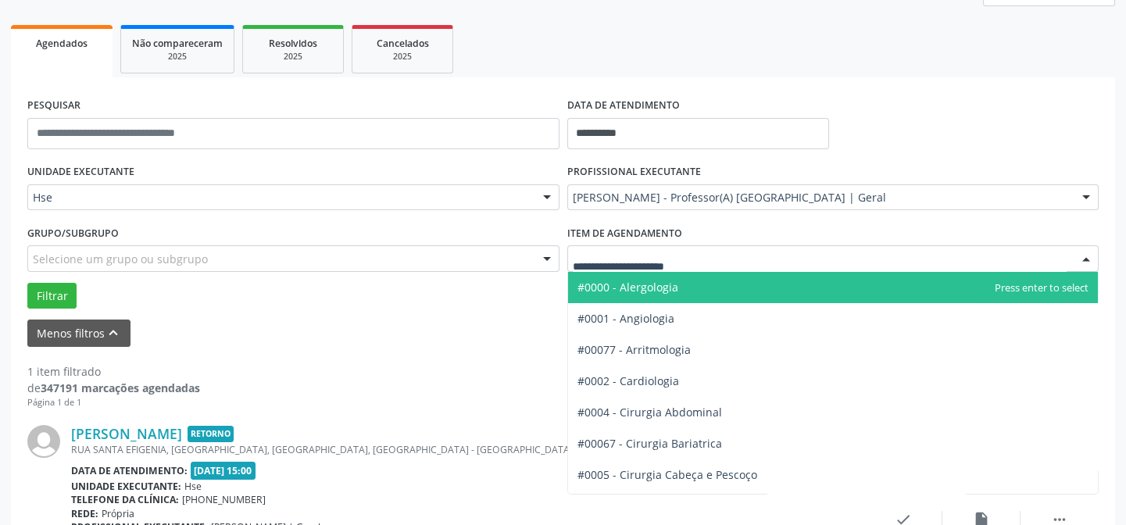 This screenshot has width=1126, height=525. I want to click on b: Rede:, so click(84, 513).